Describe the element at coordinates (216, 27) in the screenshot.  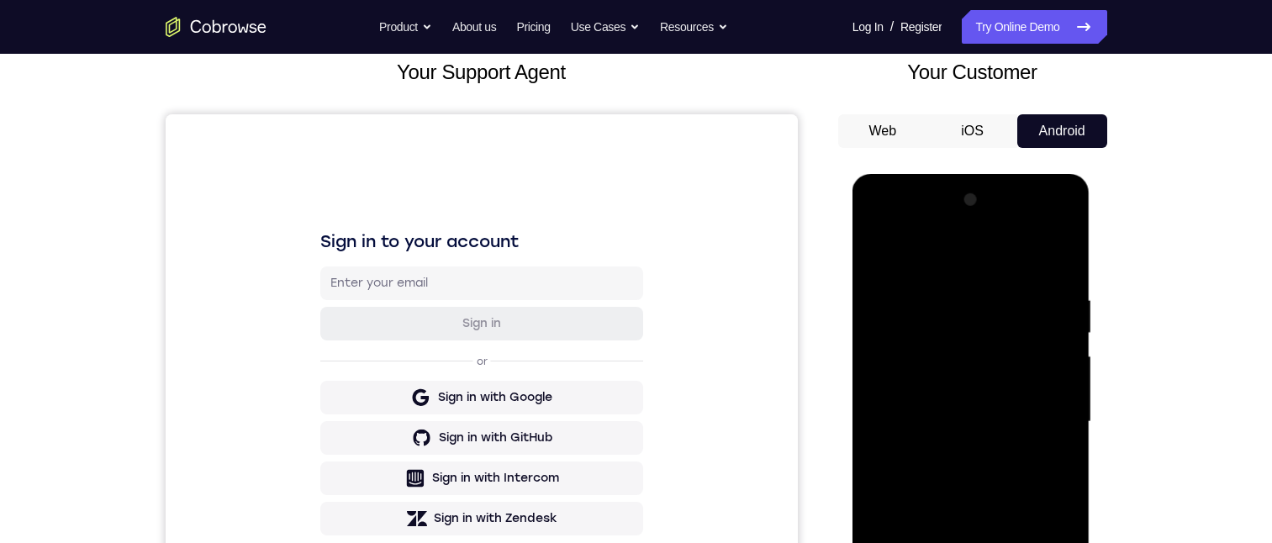
I see `a: Go to the home page` at that location.